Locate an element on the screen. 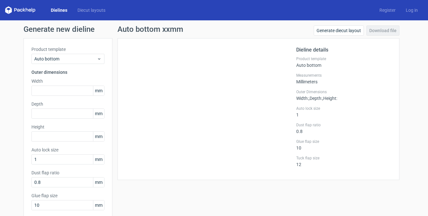  h1: Auto bottom xxmm is located at coordinates (150, 29).